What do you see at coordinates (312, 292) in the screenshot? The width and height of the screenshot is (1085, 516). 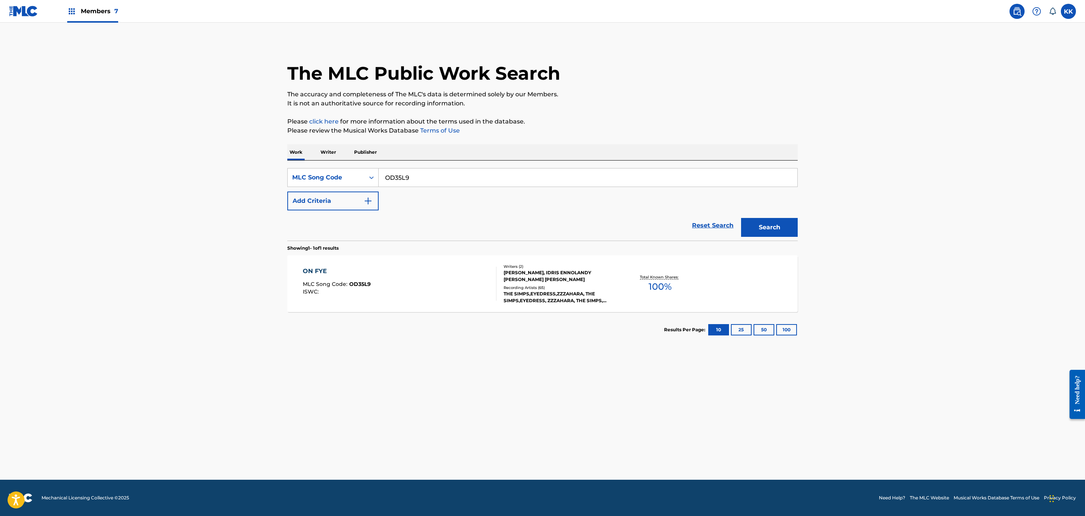 I see `span: ISWC :` at bounding box center [312, 292].